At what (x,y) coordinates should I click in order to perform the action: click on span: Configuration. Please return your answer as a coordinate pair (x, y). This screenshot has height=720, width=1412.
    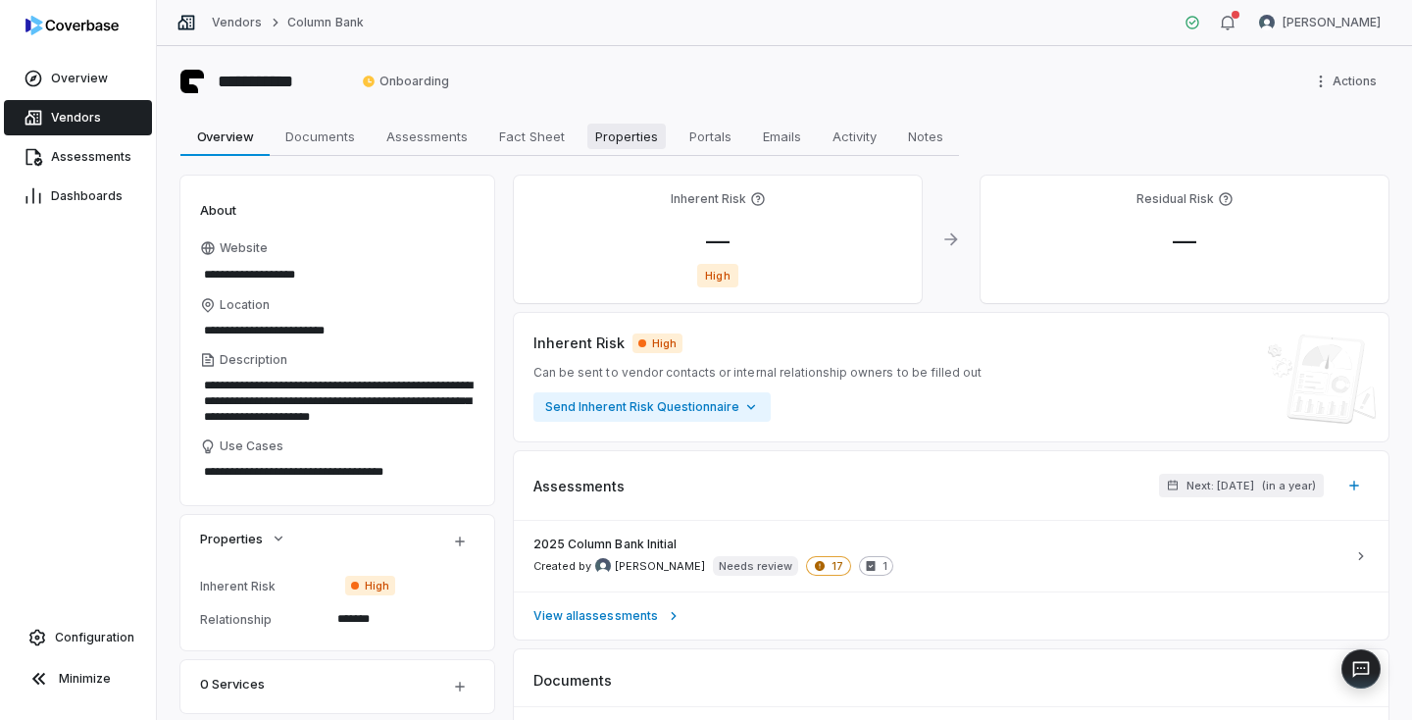
    Looking at the image, I should click on (94, 637).